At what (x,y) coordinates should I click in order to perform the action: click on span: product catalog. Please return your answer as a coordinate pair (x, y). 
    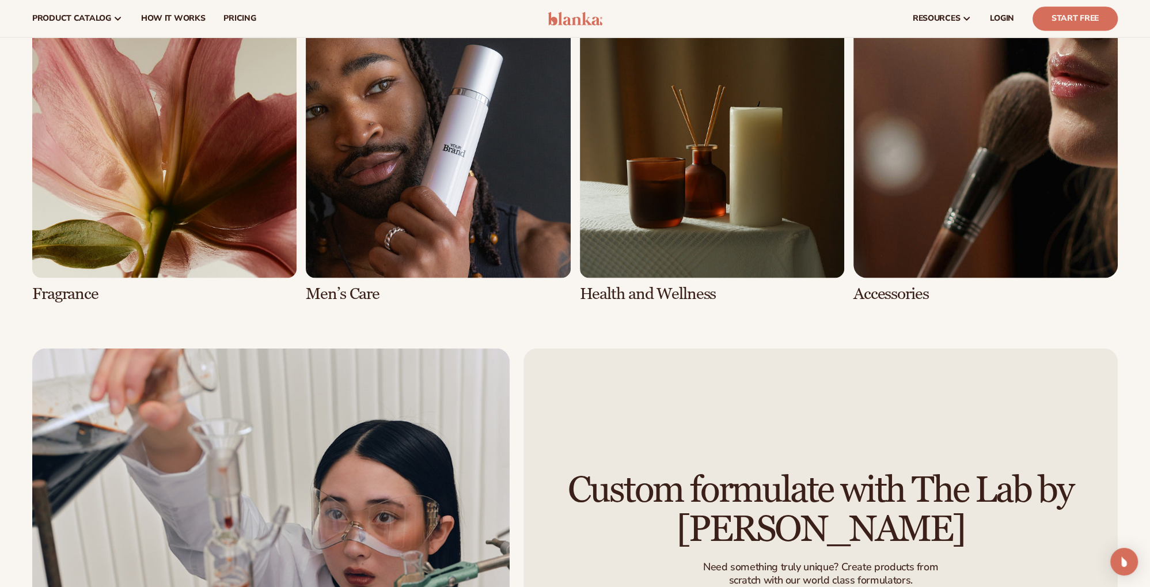
    Looking at the image, I should click on (71, 18).